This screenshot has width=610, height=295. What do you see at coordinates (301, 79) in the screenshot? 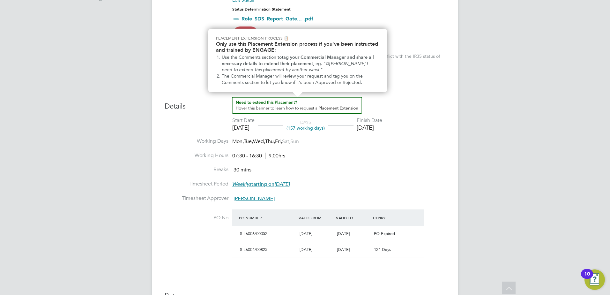
I see `li: The Commercial Manager will review your request and tag you on the Comments section to let you kn...` at bounding box center [301, 79].